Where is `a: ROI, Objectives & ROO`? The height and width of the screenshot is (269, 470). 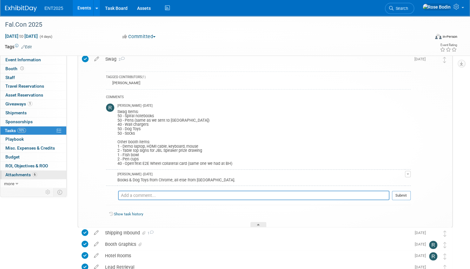
a: ROI, Objectives & ROO is located at coordinates (33, 166).